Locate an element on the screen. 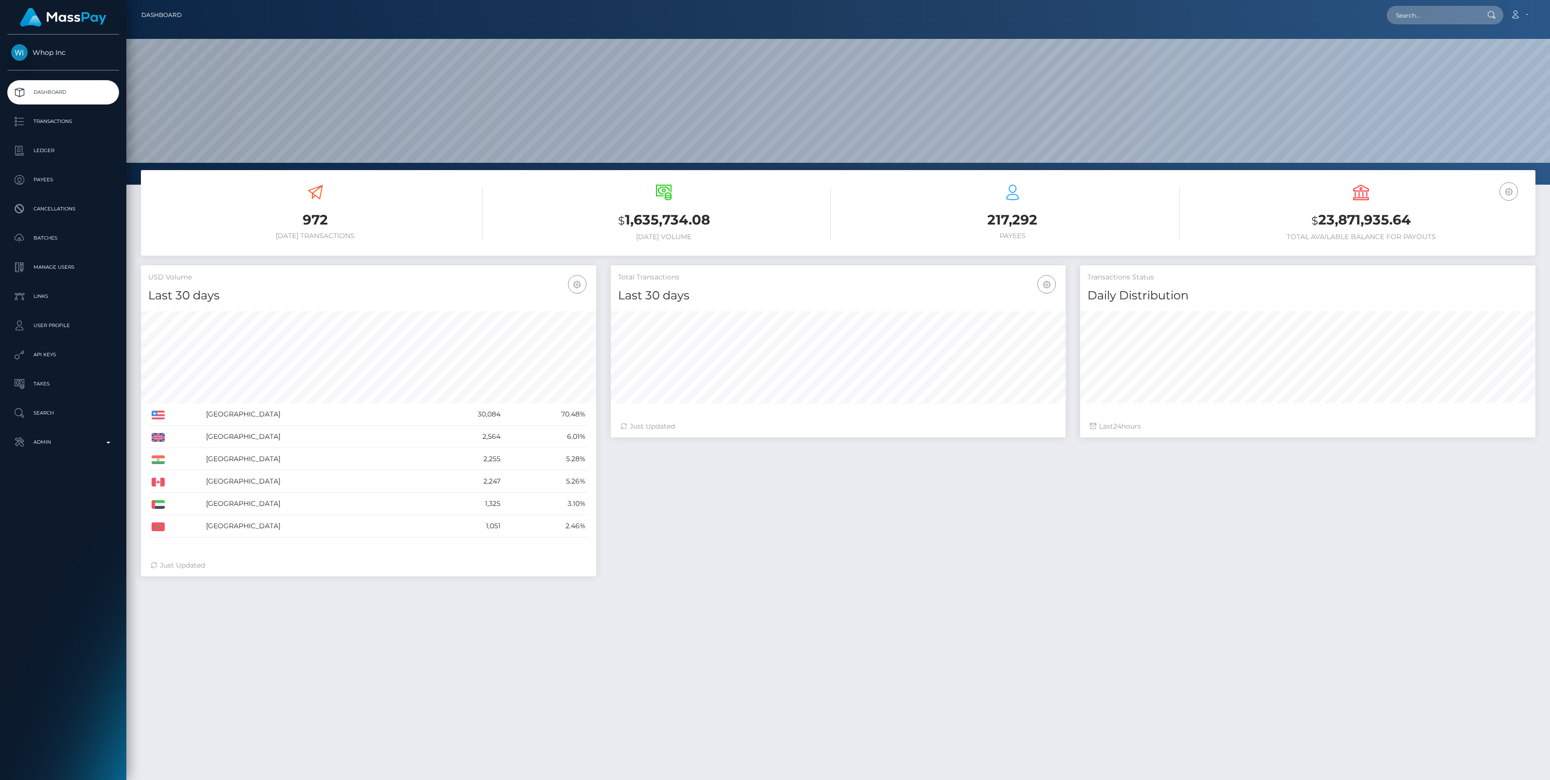 The image size is (1550, 780). img: MA.png is located at coordinates (158, 527).